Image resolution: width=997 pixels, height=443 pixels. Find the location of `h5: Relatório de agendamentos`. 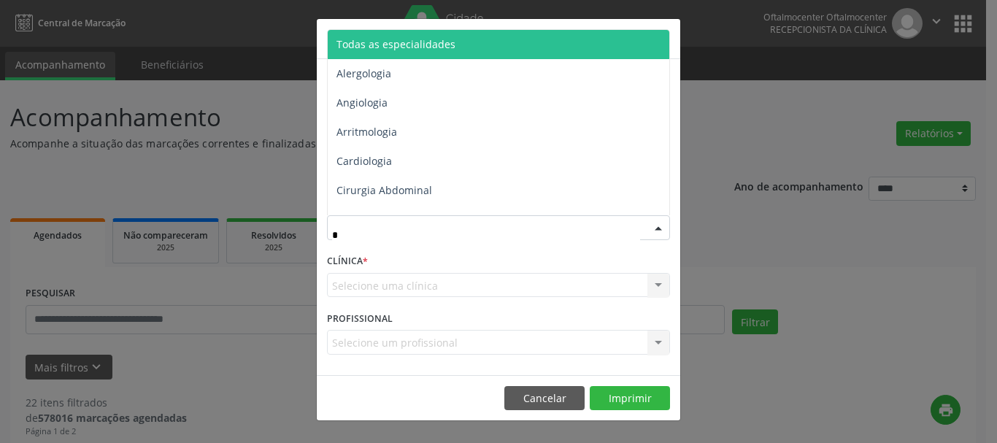

h5: Relatório de agendamentos is located at coordinates (410, 39).